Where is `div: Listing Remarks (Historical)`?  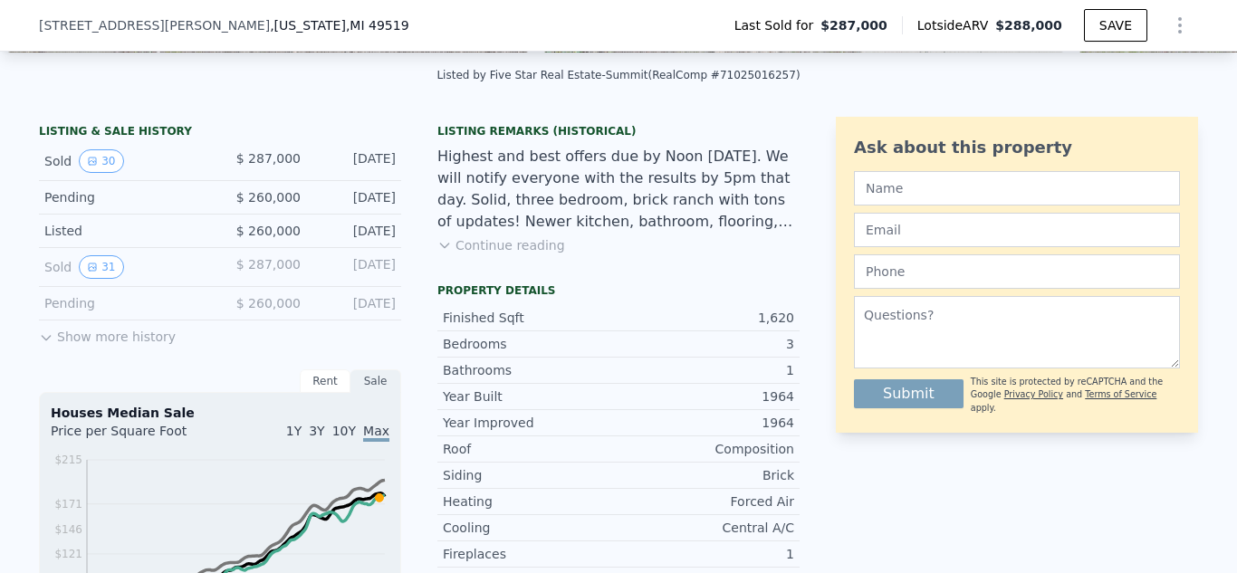
div: Listing Remarks (Historical) is located at coordinates (619, 131).